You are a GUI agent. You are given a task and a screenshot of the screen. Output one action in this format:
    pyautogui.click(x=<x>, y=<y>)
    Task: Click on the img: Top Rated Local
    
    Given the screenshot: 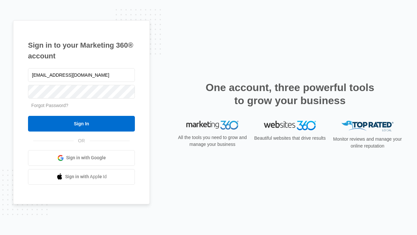 What is the action you would take?
    pyautogui.click(x=368, y=126)
    